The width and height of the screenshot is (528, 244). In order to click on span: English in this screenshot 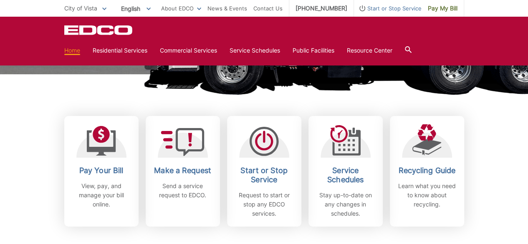, I will do `click(136, 8)`.